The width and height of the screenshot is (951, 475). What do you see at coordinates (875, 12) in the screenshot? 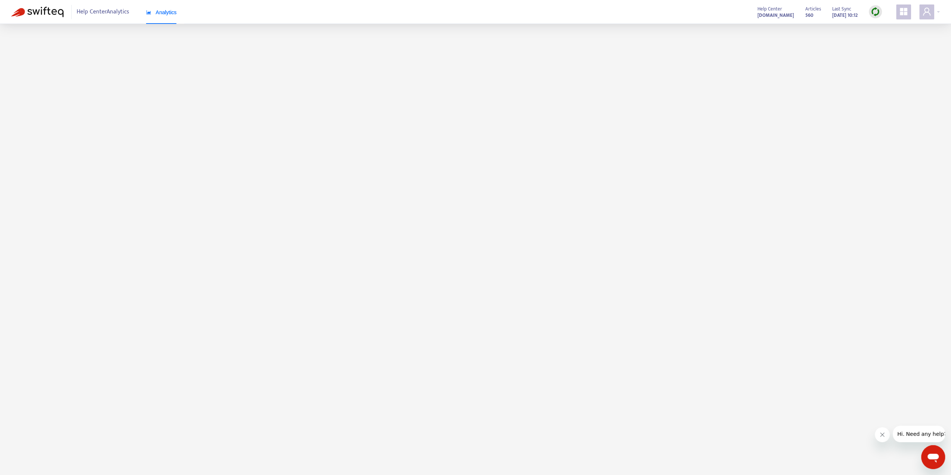
I see `img: sync.dc5367851b00ba804db3.png` at bounding box center [875, 12].